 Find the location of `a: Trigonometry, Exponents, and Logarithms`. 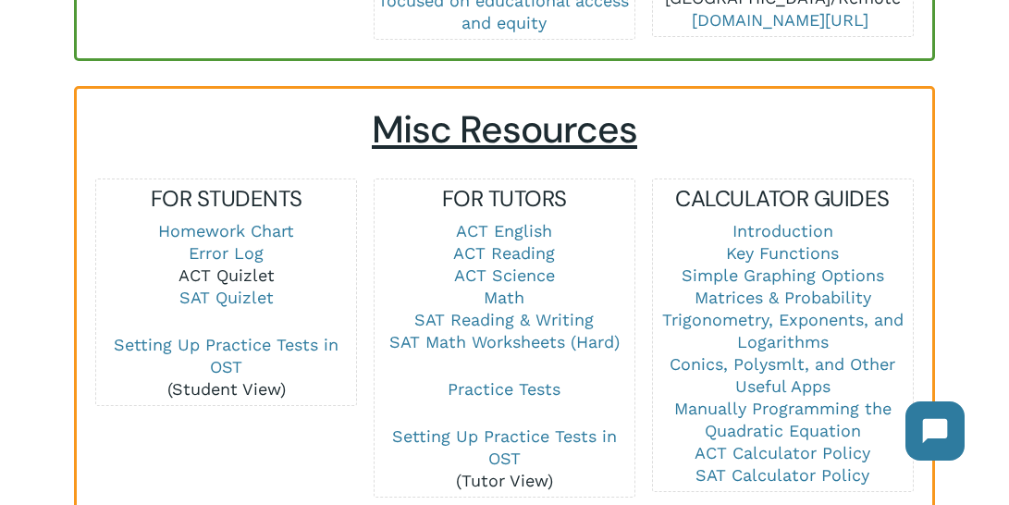

a: Trigonometry, Exponents, and Logarithms is located at coordinates (782, 330).